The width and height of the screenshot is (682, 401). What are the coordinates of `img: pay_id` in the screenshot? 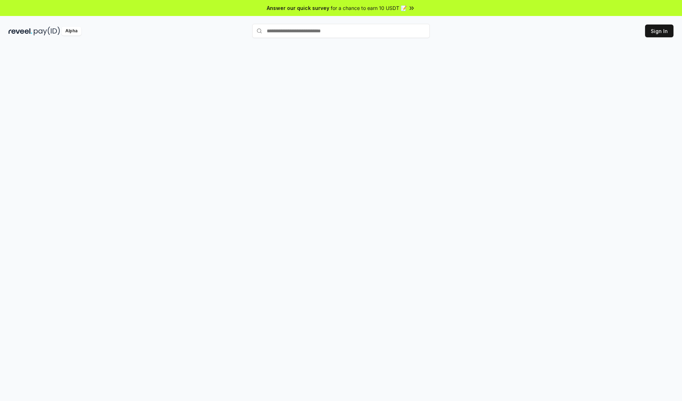 It's located at (47, 31).